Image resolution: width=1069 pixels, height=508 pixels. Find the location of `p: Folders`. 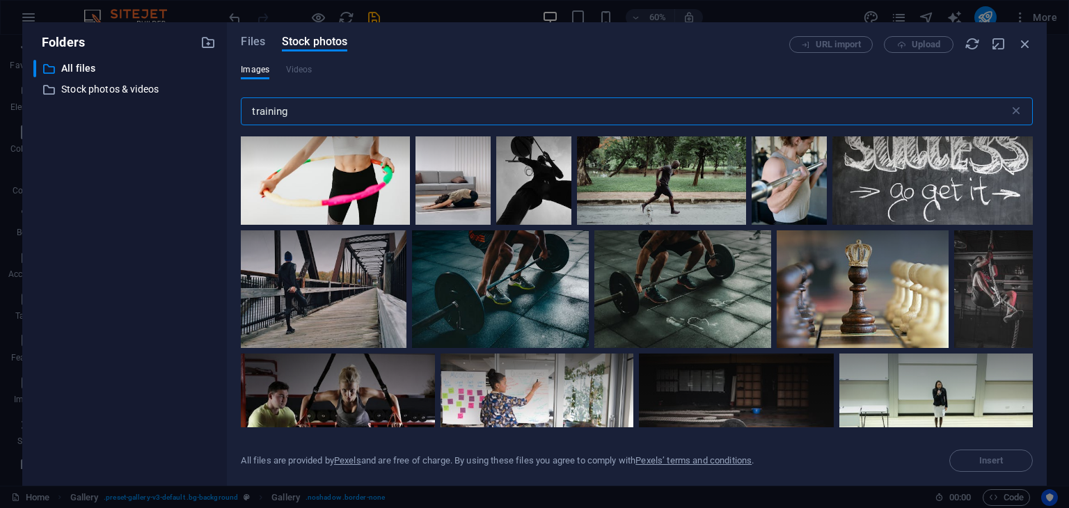

p: Folders is located at coordinates (59, 42).